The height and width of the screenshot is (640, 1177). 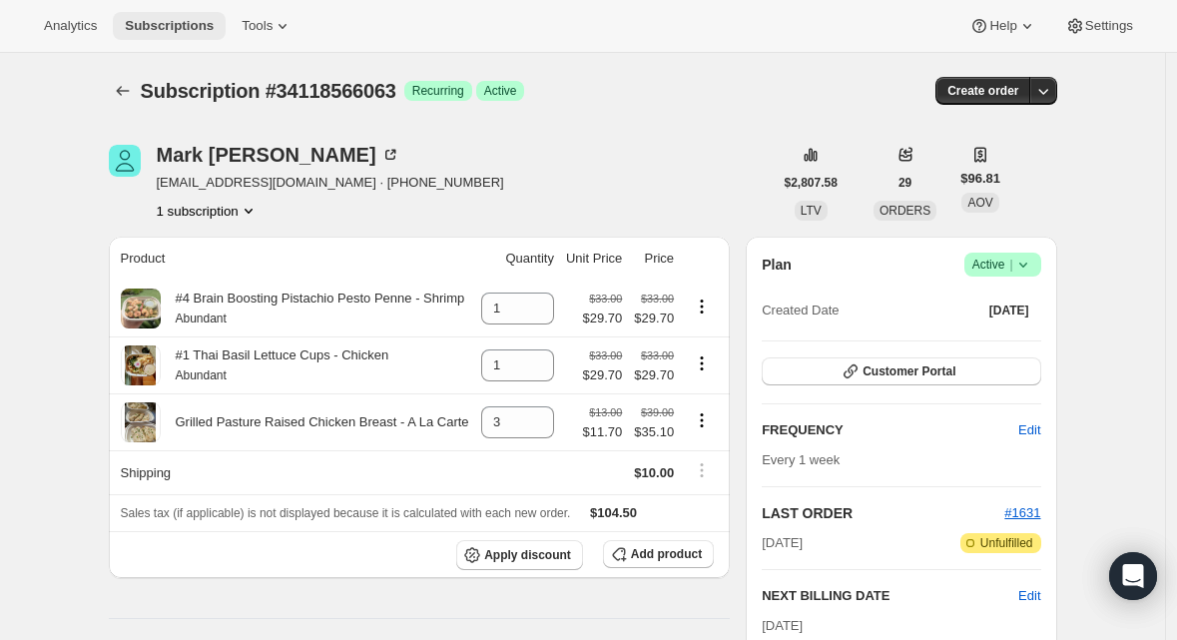 What do you see at coordinates (777, 265) in the screenshot?
I see `h2: Plan` at bounding box center [777, 265].